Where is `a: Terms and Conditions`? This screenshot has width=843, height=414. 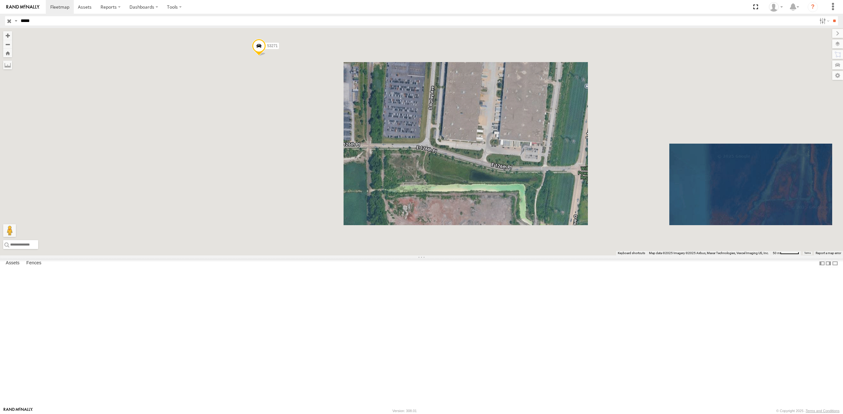 a: Terms and Conditions is located at coordinates (823, 410).